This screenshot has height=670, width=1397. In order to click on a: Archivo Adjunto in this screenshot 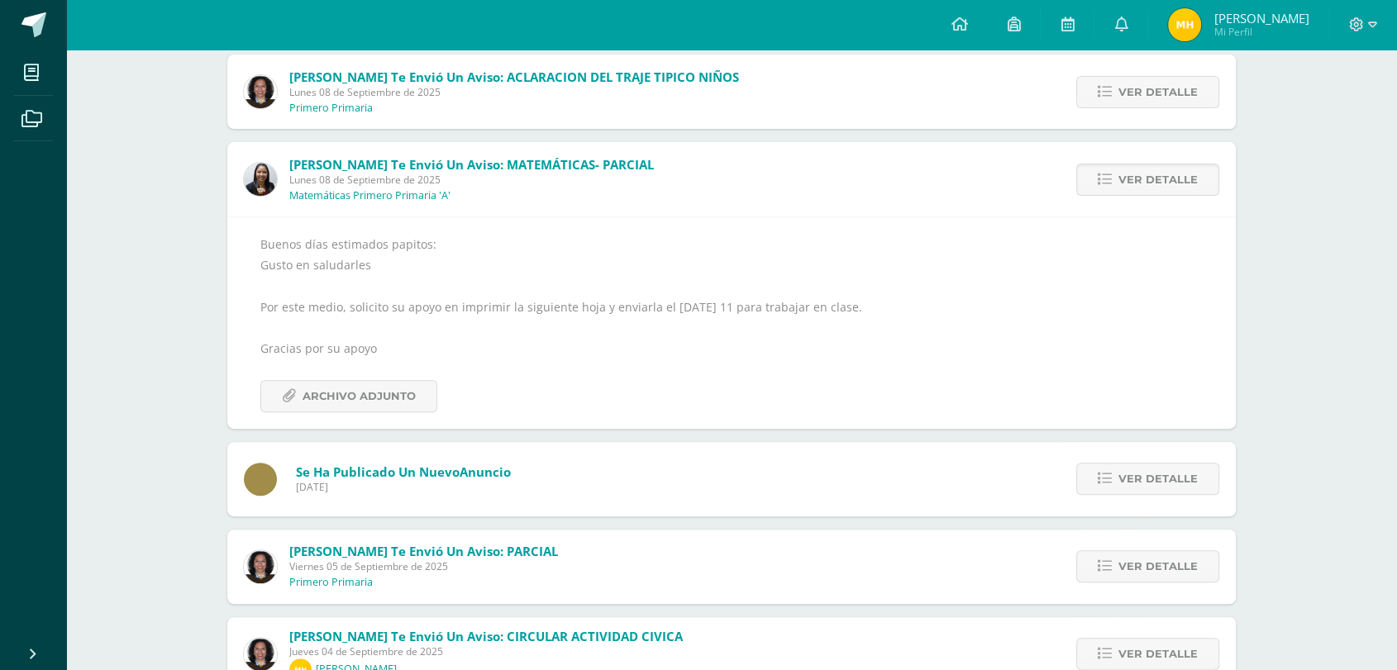, I will do `click(349, 396)`.